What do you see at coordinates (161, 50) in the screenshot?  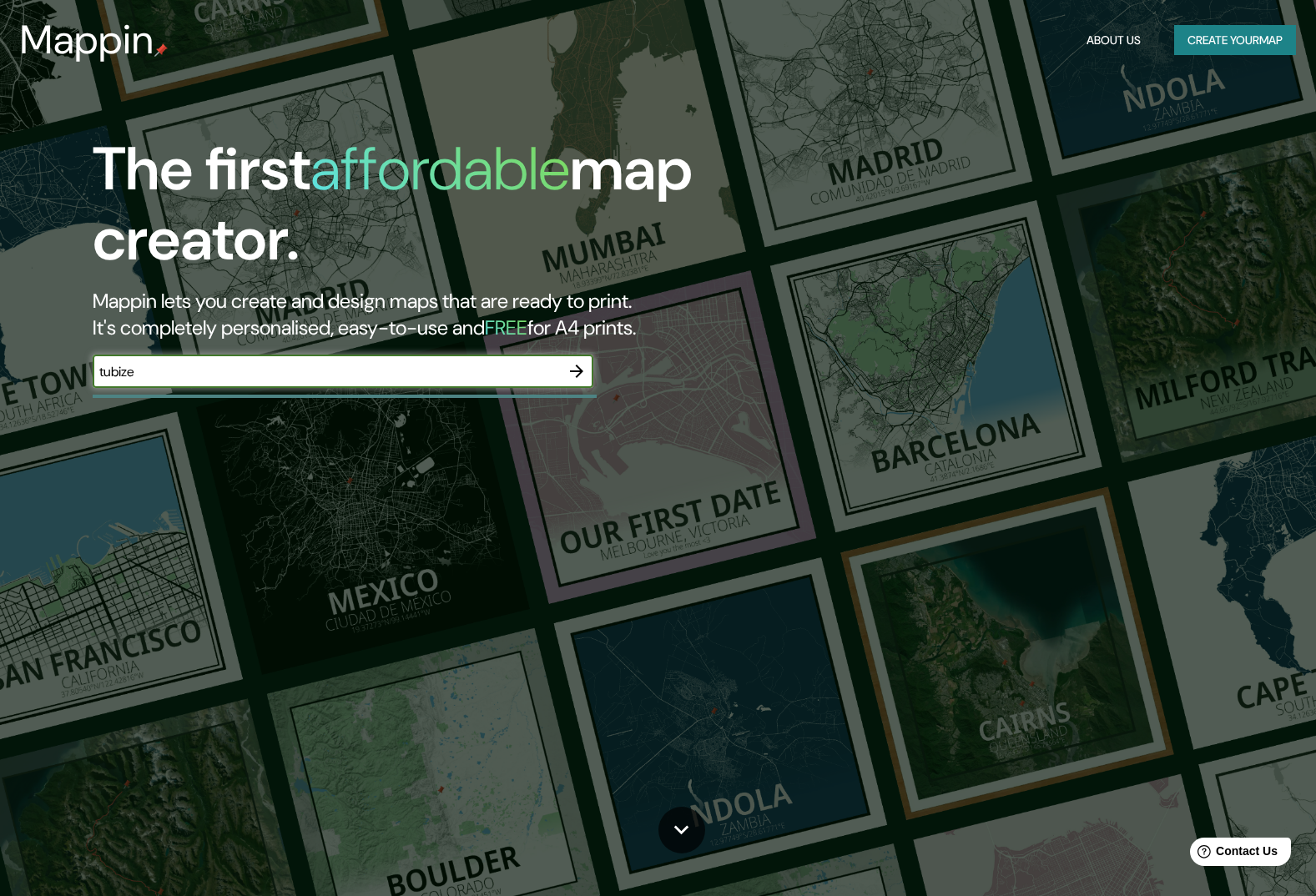 I see `img: mappin-pin` at bounding box center [161, 50].